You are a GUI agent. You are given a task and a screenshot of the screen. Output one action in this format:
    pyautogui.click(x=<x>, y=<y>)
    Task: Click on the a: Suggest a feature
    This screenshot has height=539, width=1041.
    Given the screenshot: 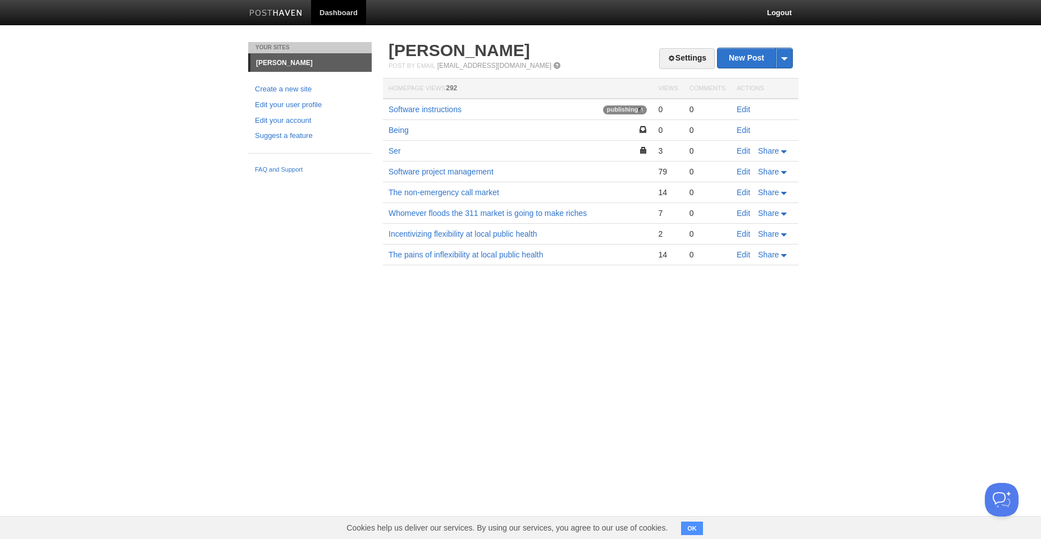 What is the action you would take?
    pyautogui.click(x=310, y=136)
    